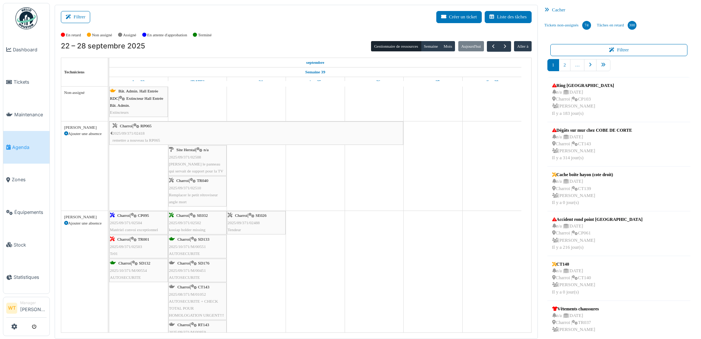 The height and width of the screenshot is (339, 701). What do you see at coordinates (576, 309) in the screenshot?
I see `div: Vêtements chaussures` at bounding box center [576, 309].